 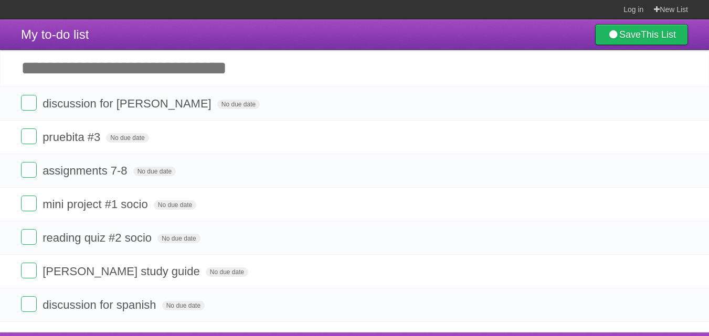 What do you see at coordinates (98, 238) in the screenshot?
I see `span: reading quiz #2 socio` at bounding box center [98, 238].